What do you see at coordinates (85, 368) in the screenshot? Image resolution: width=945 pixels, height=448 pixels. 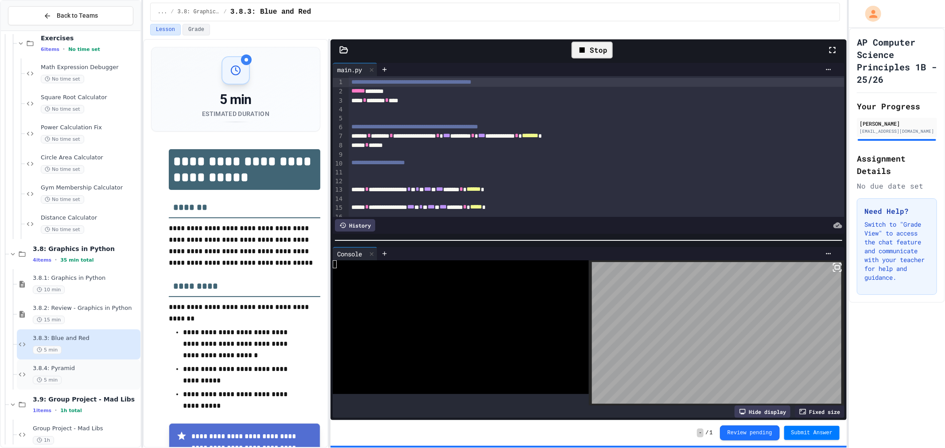 I see `span: 3.8.4: Pyramid` at bounding box center [85, 368].